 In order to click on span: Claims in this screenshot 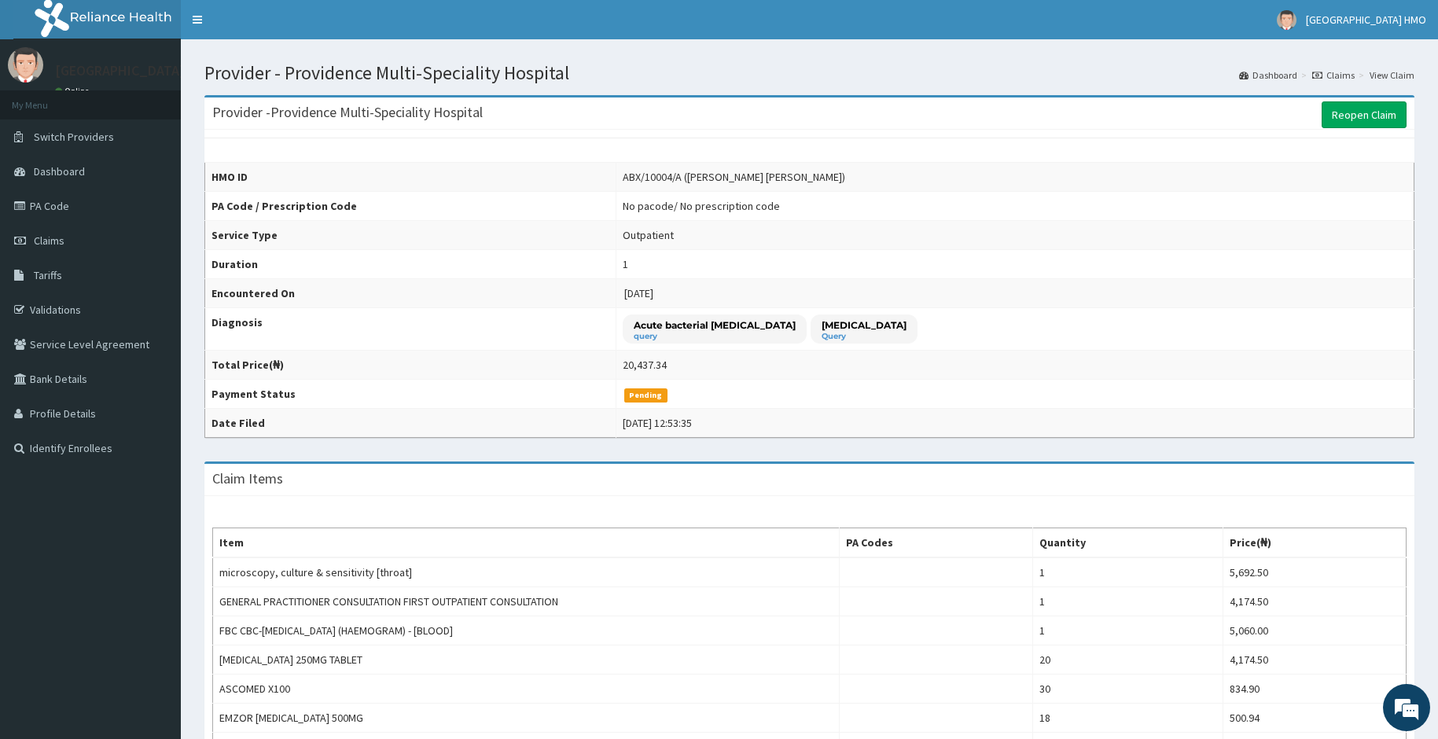, I will do `click(49, 241)`.